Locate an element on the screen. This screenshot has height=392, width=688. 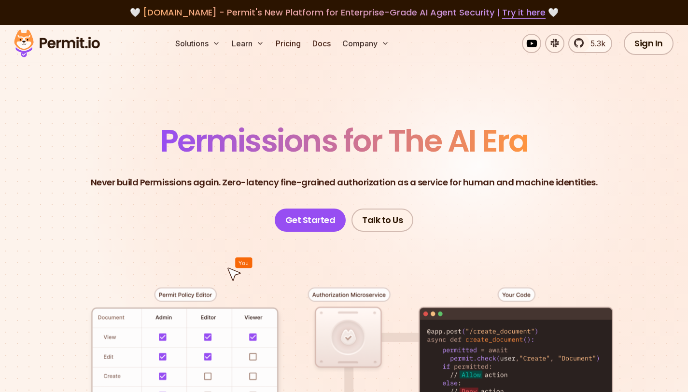
a: Sign In is located at coordinates (648, 43).